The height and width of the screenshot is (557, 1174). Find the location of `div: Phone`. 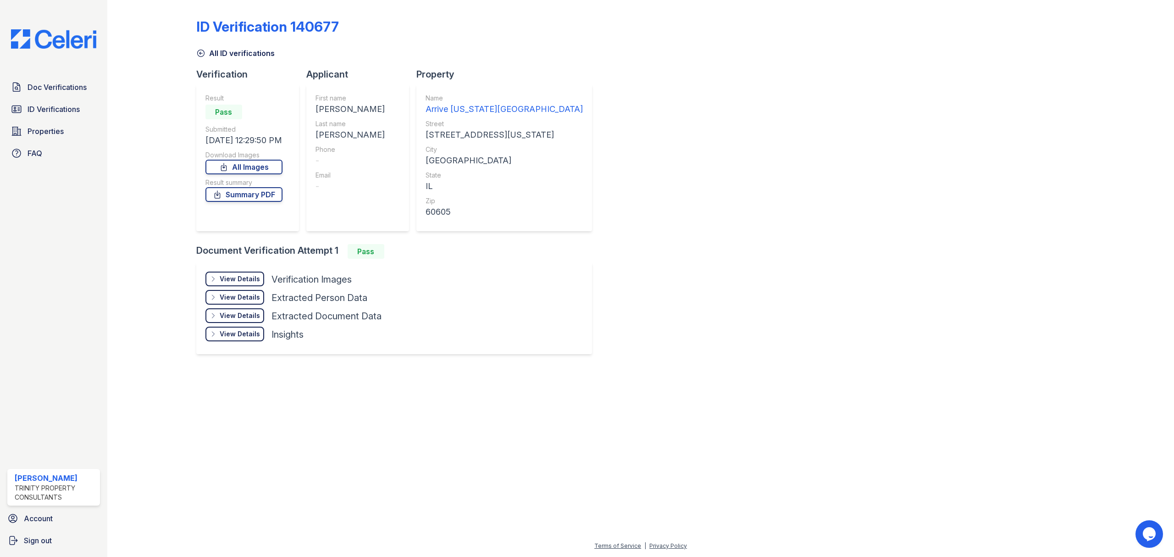

div: Phone is located at coordinates (350, 150).